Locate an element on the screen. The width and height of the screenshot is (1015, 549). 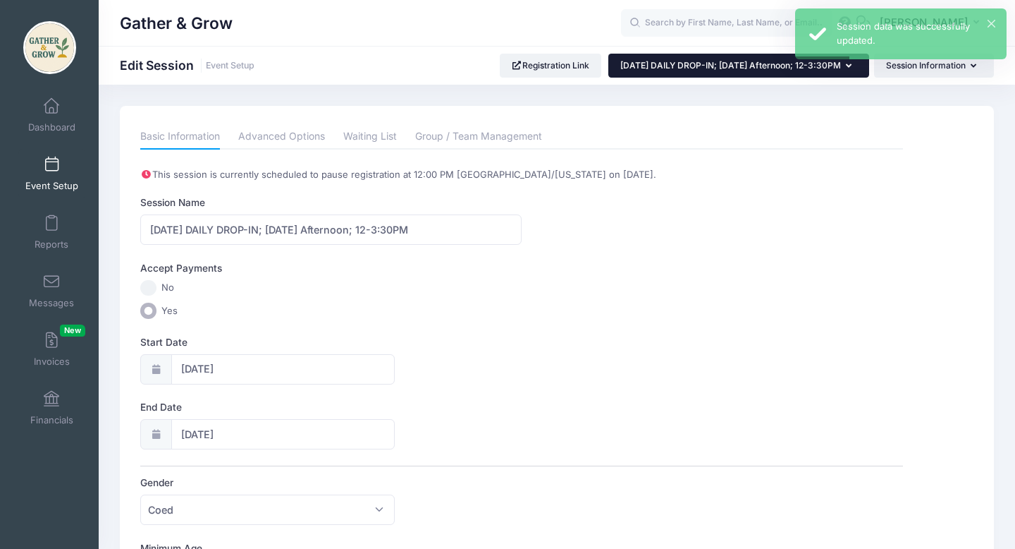
a: InvoicesNew is located at coordinates (51, 349).